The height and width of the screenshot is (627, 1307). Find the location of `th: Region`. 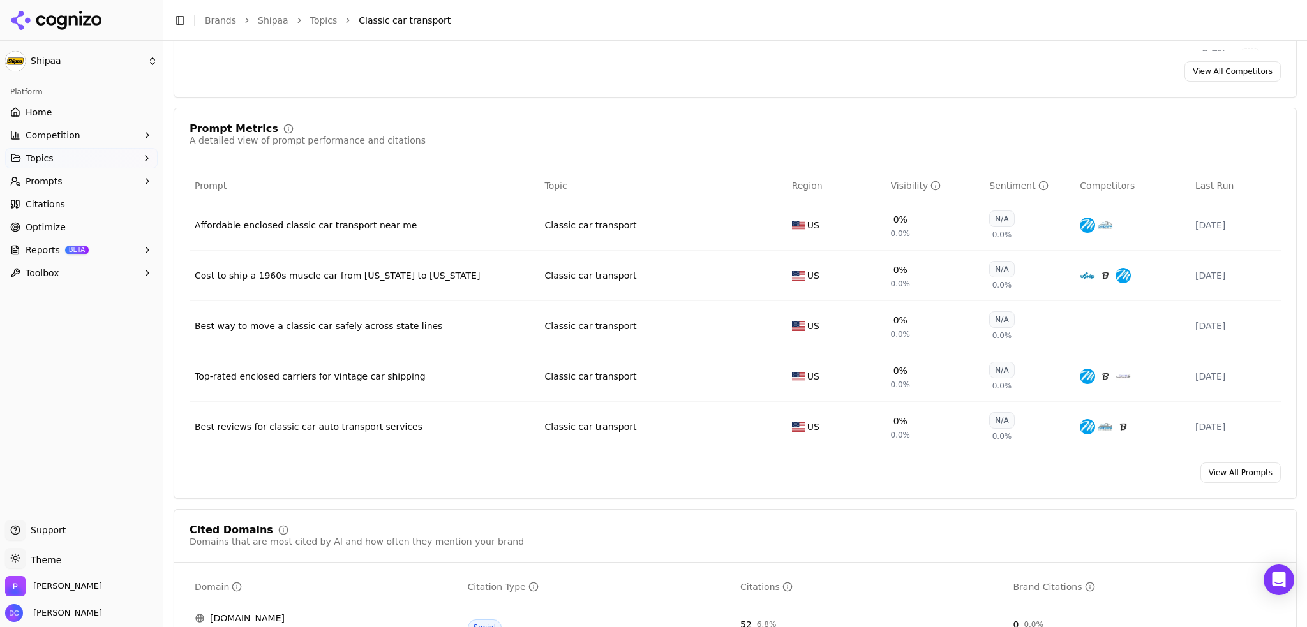

th: Region is located at coordinates (836, 186).